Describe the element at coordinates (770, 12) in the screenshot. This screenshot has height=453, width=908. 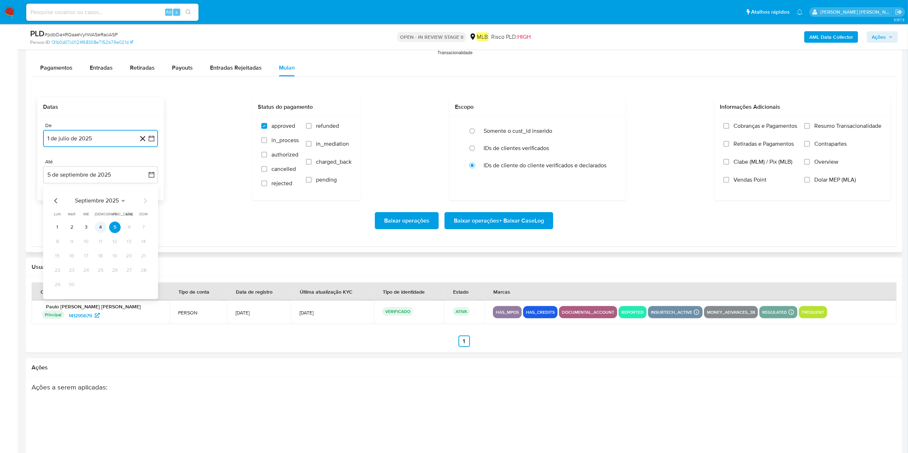
I see `span: Atalhos rápidos` at that location.